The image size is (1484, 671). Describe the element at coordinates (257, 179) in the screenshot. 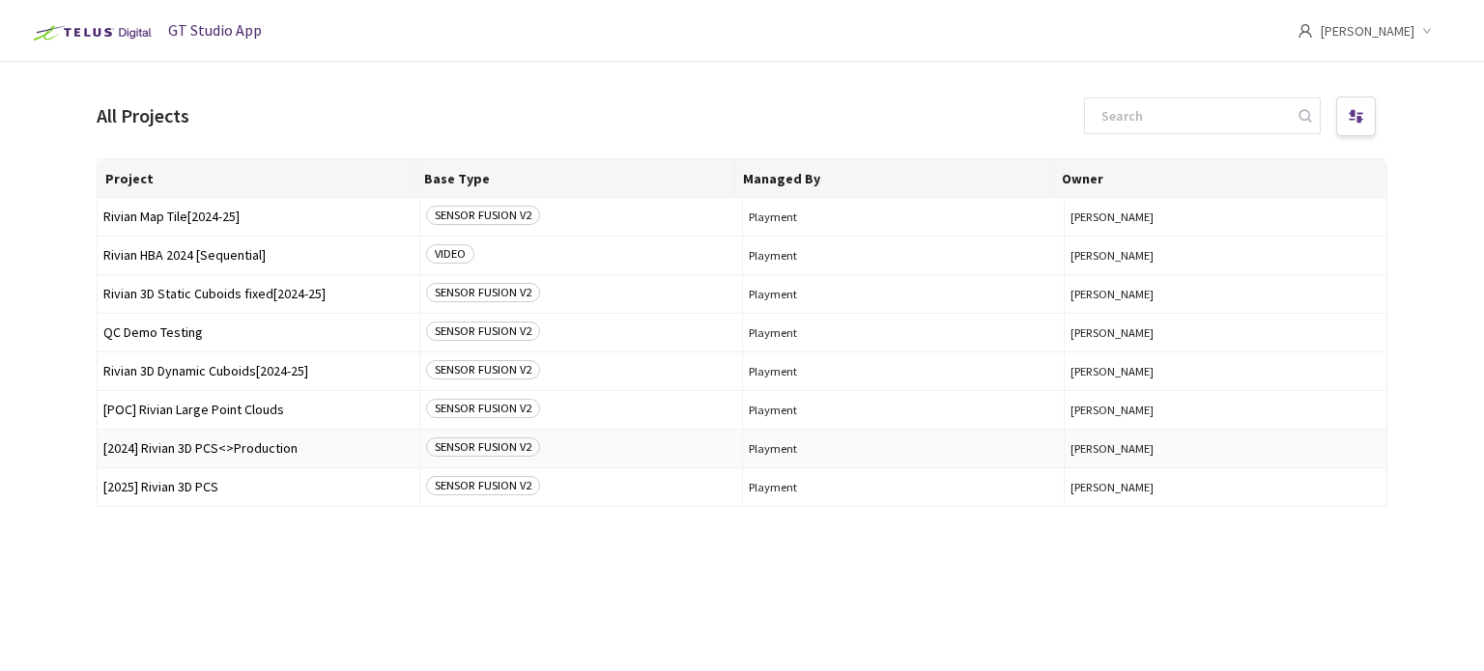

I see `th: Project` at that location.